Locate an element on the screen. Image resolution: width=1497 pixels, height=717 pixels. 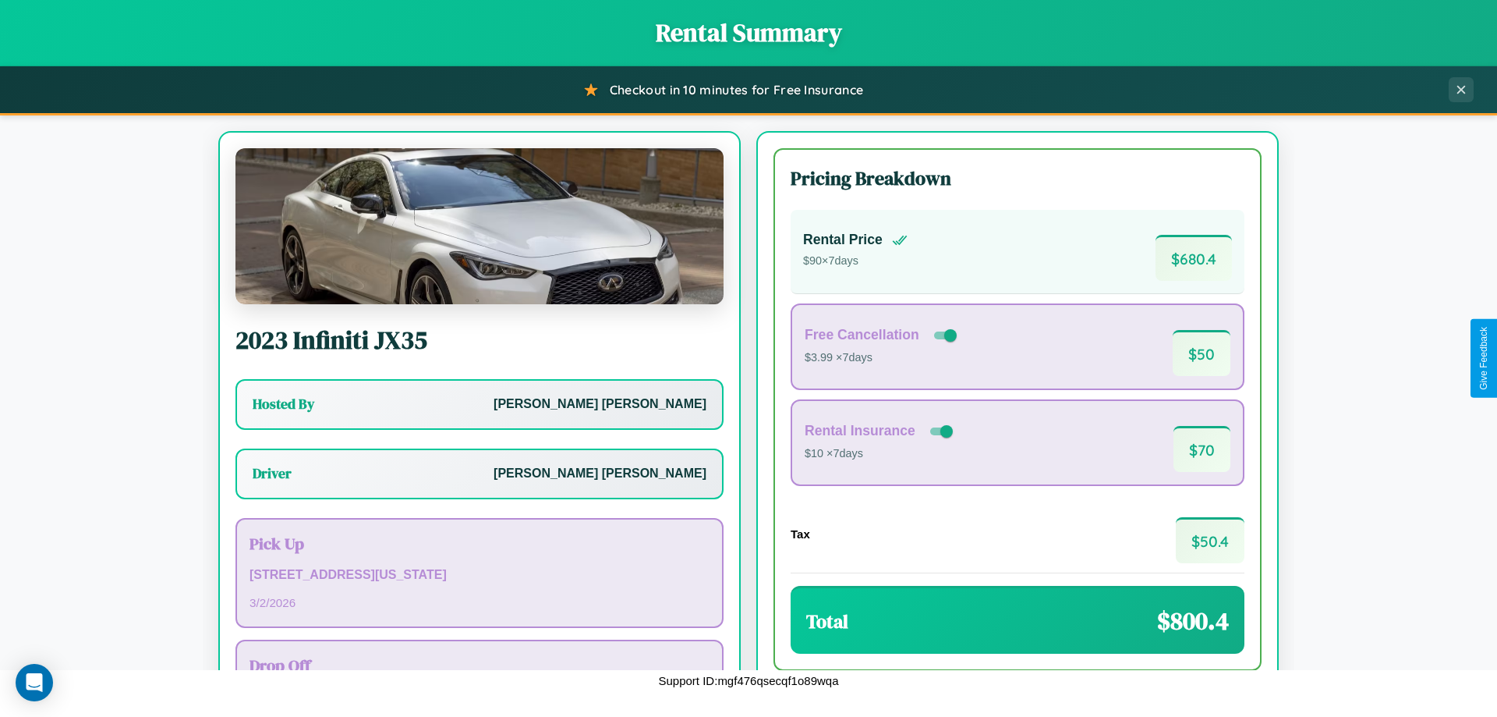
img: Infiniti JX35 is located at coordinates (479, 226).